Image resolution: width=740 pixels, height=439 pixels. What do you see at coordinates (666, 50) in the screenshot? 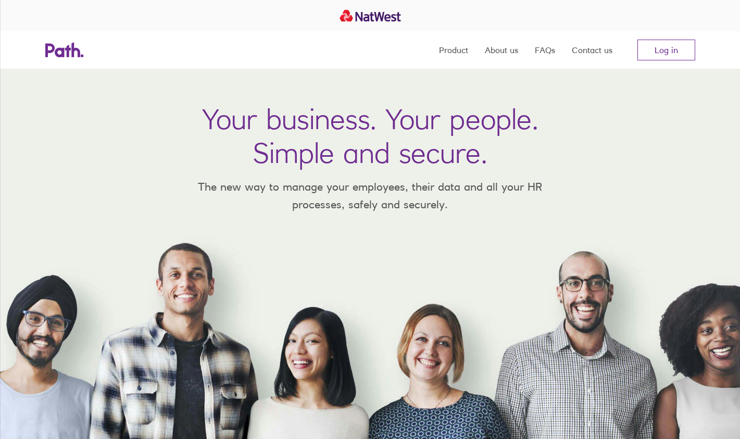
I see `a: Log in` at bounding box center [666, 50].